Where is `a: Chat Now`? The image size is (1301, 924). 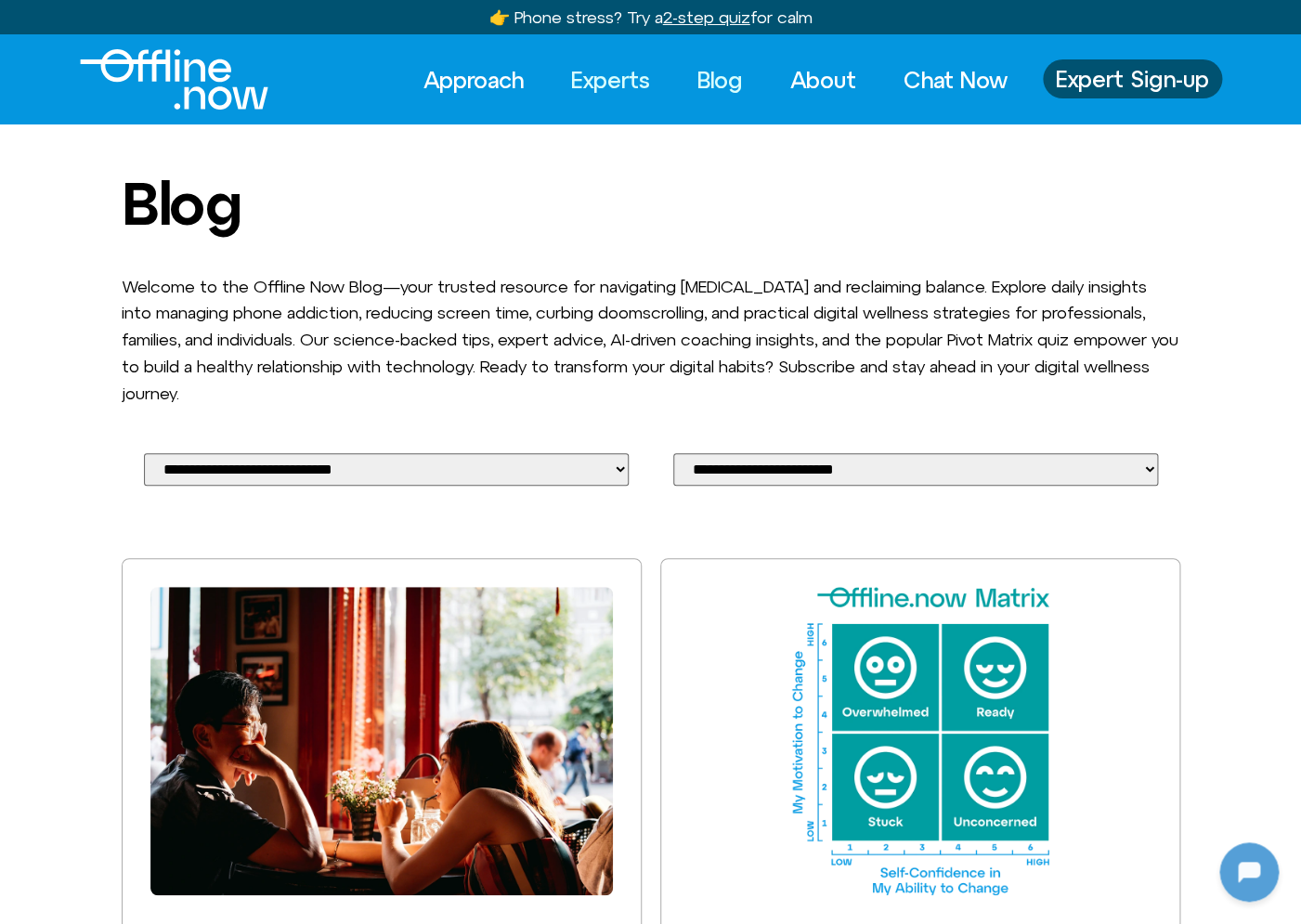
a: Chat Now is located at coordinates (956, 80).